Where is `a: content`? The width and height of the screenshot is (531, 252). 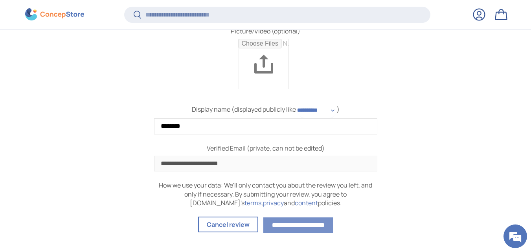 a: content is located at coordinates (306, 203).